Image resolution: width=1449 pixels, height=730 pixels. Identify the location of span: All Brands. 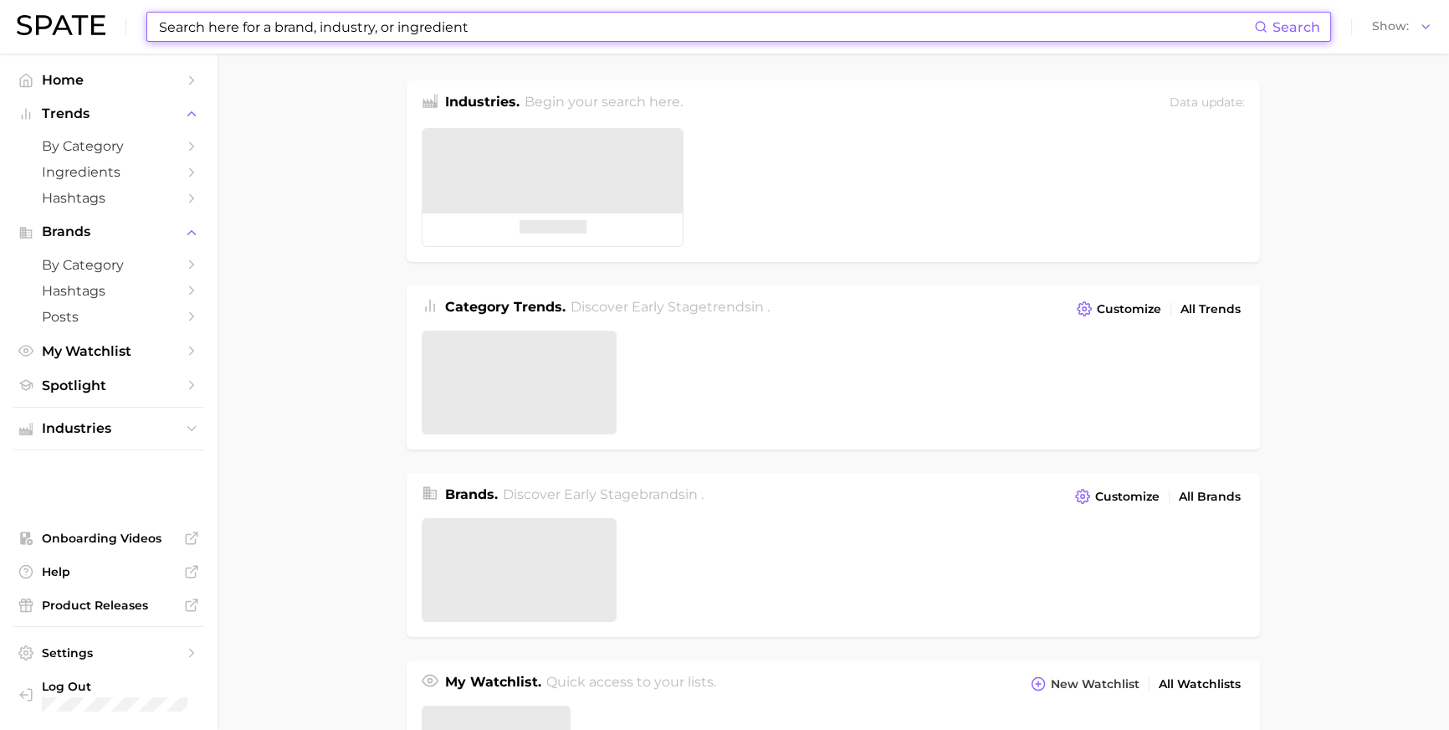
(1210, 496).